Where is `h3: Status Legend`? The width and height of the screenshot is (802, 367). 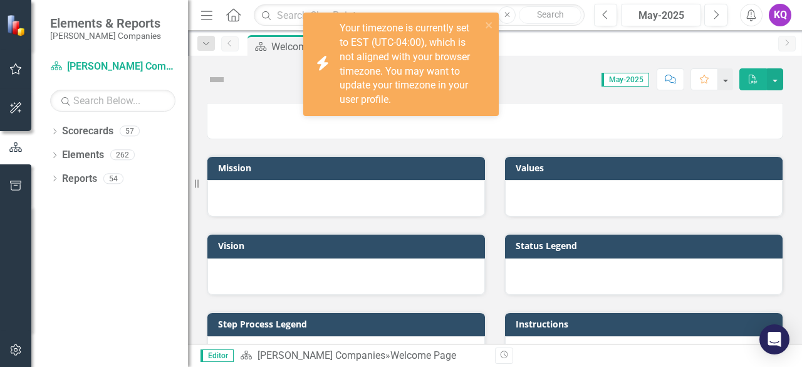 h3: Status Legend is located at coordinates (646, 245).